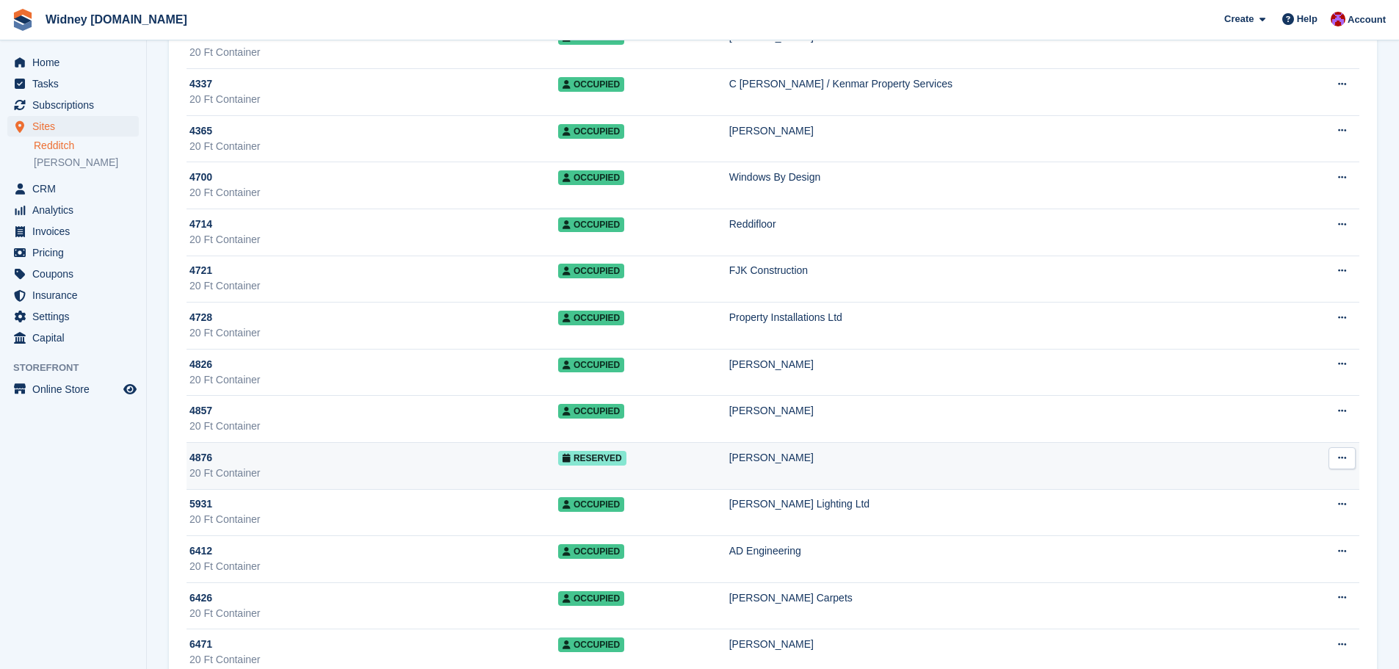  Describe the element at coordinates (76, 317) in the screenshot. I see `span: Settings` at that location.